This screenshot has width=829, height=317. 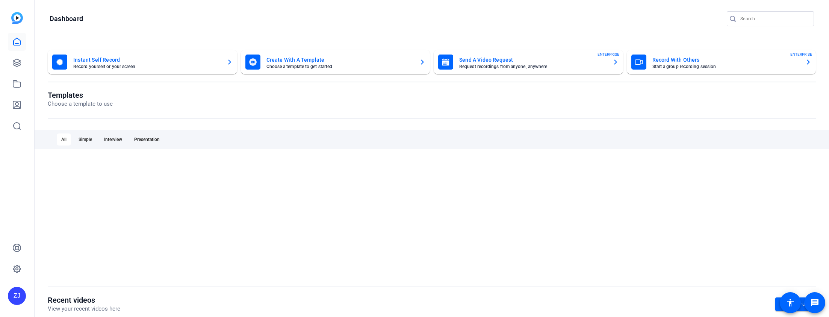 I want to click on button: Create With A TemplateChoose a template to get started, so click(x=336, y=62).